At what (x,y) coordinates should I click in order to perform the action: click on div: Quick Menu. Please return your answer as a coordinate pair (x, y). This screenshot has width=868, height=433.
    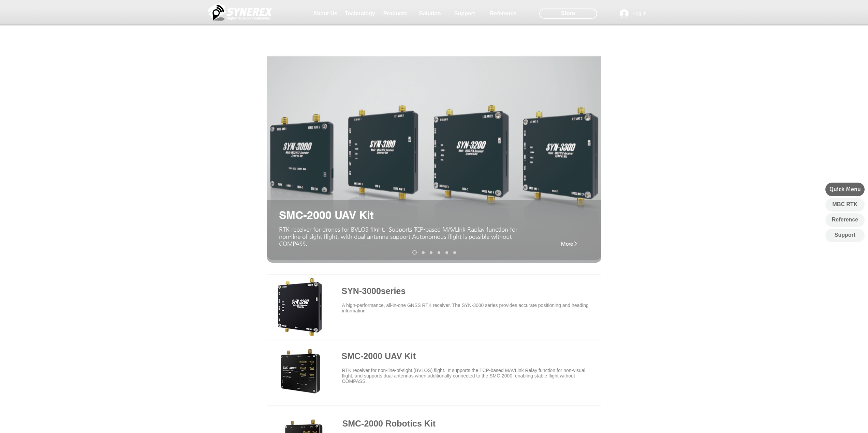
    Looking at the image, I should click on (844, 190).